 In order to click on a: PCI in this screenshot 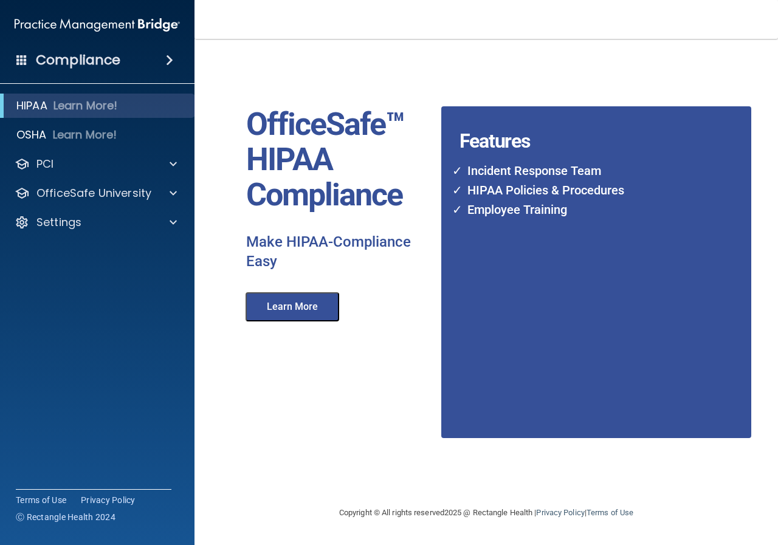, I will do `click(95, 164)`.